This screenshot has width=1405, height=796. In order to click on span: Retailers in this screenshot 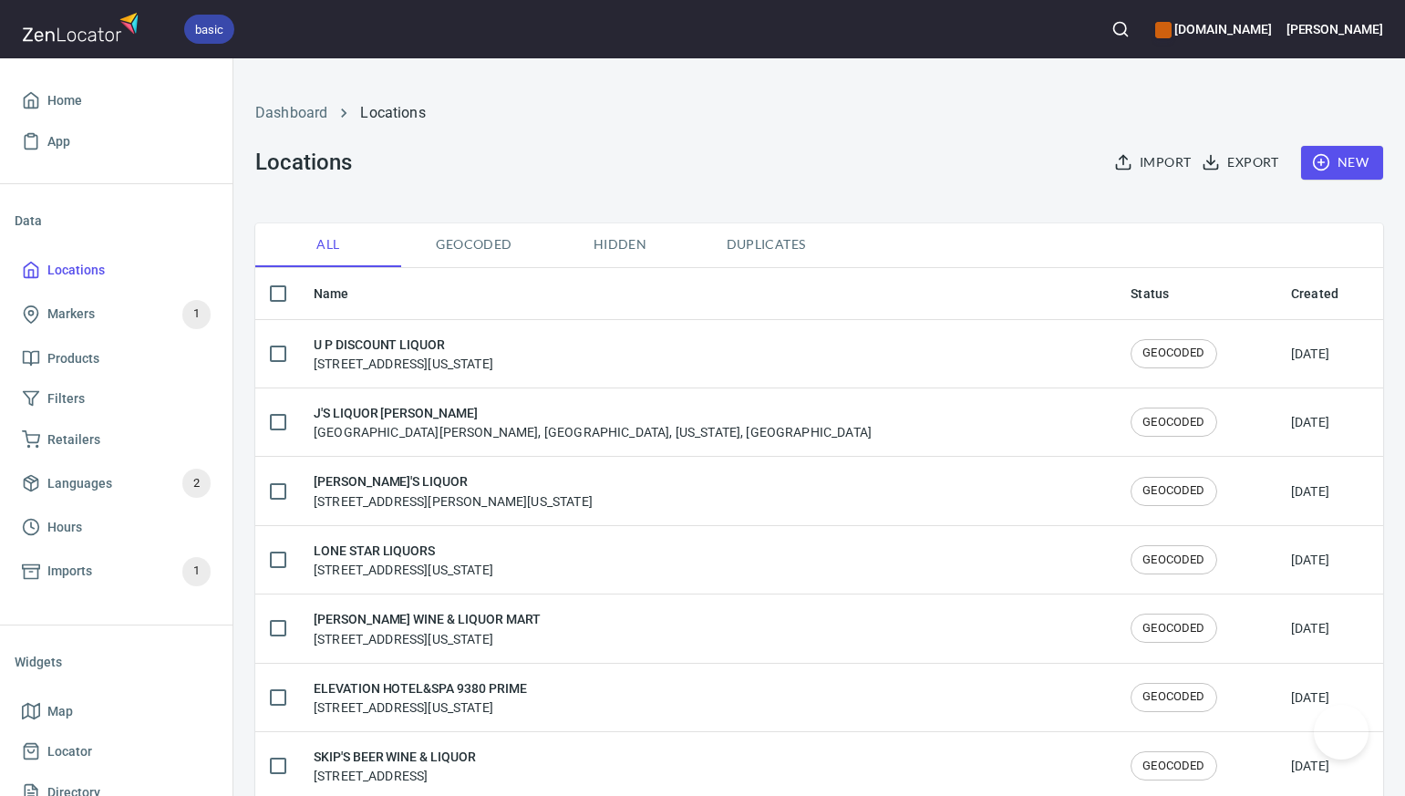, I will do `click(74, 439)`.